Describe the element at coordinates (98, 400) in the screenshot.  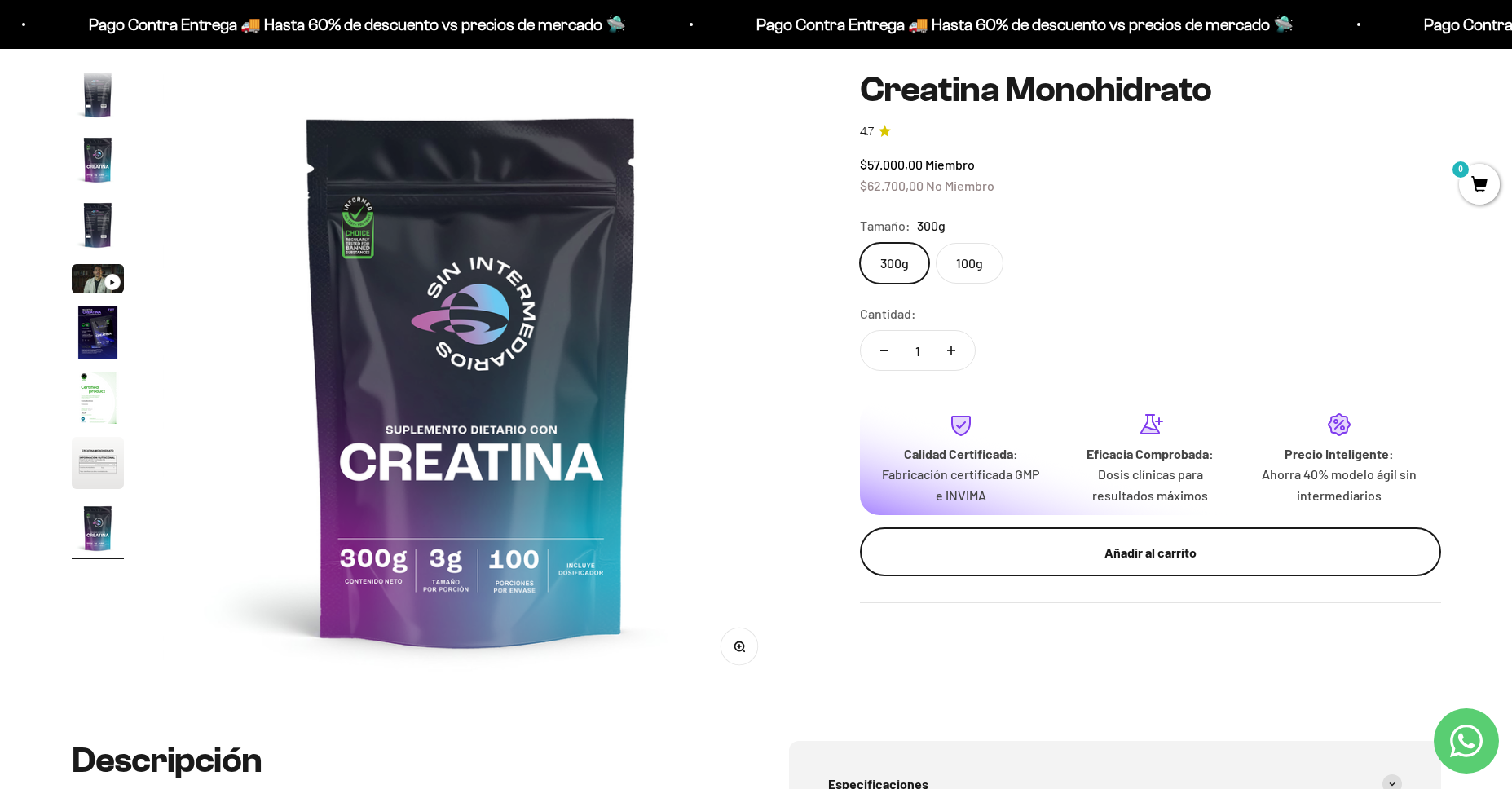
I see `button: Ir al artículo 7` at that location.